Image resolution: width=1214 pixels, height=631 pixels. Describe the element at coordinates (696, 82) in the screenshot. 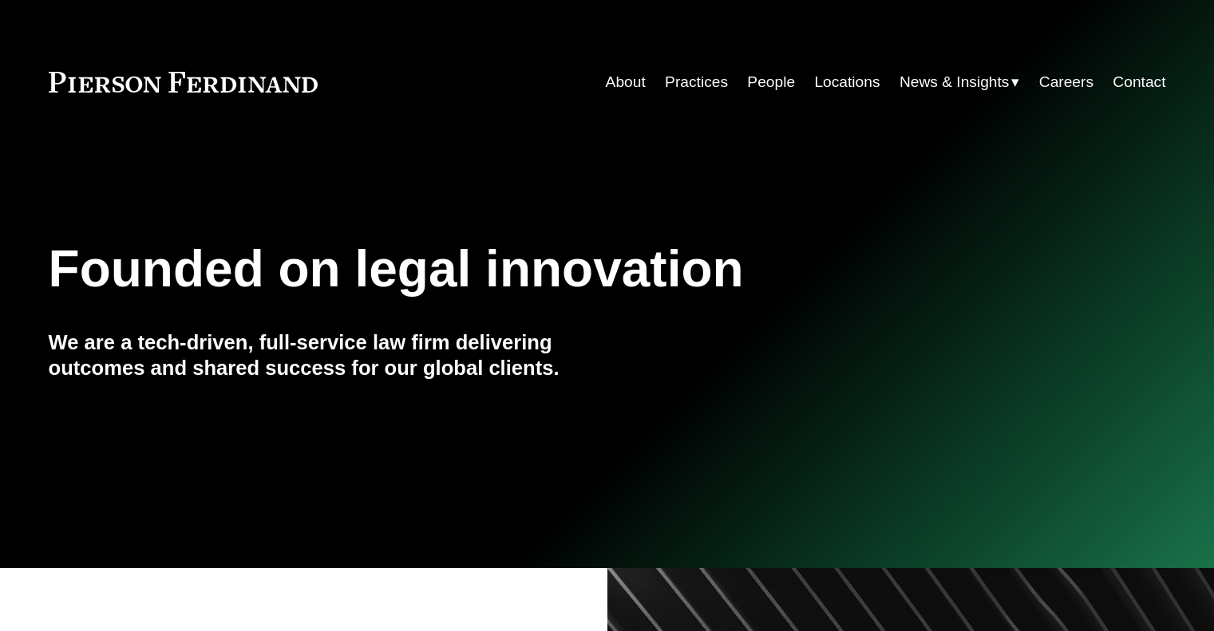

I see `a: Practices` at that location.